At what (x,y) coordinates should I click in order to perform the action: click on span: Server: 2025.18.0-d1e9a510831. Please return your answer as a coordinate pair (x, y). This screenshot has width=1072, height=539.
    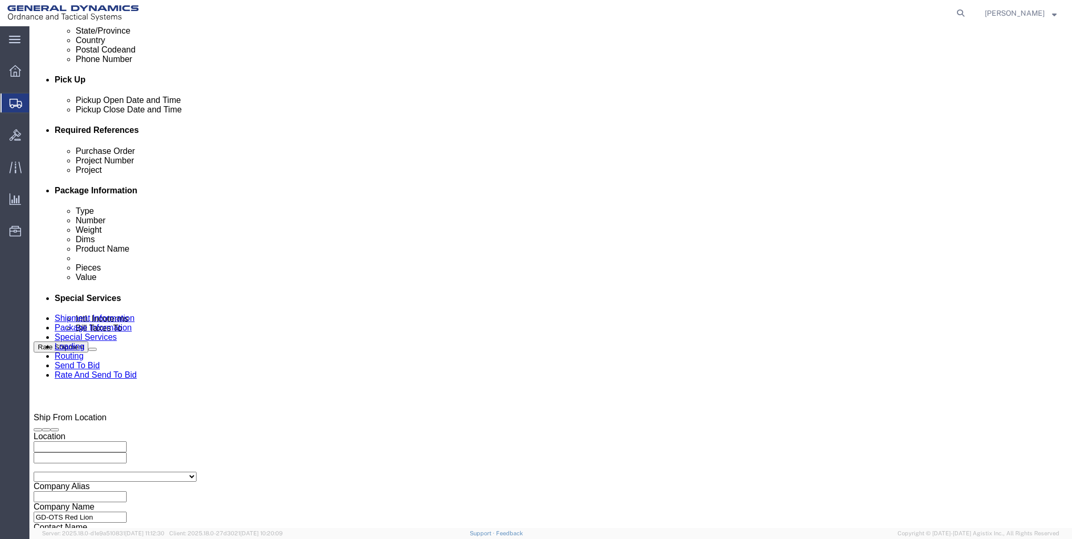
    Looking at the image, I should click on (103, 533).